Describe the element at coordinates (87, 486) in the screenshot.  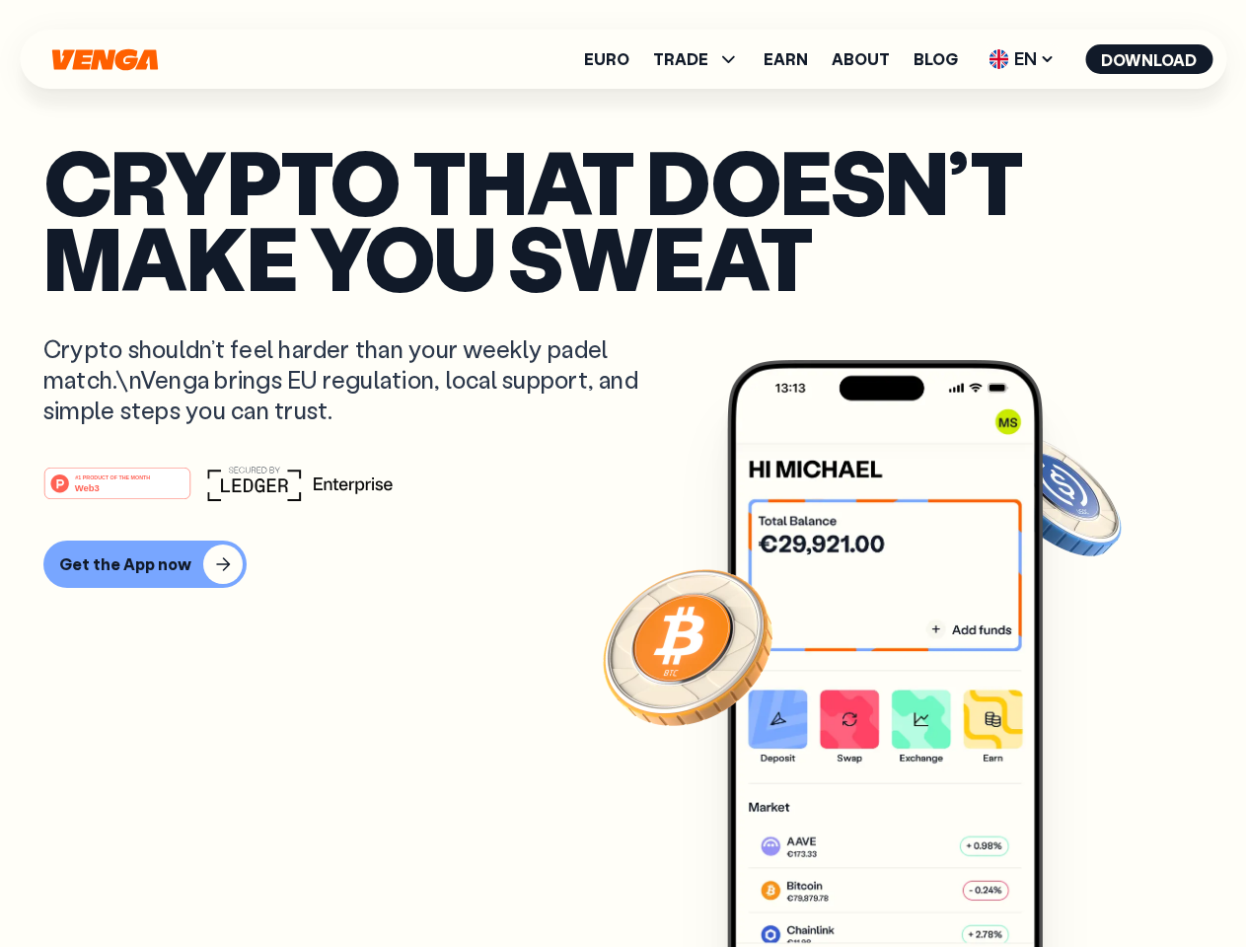
I see `tspan: Web3` at that location.